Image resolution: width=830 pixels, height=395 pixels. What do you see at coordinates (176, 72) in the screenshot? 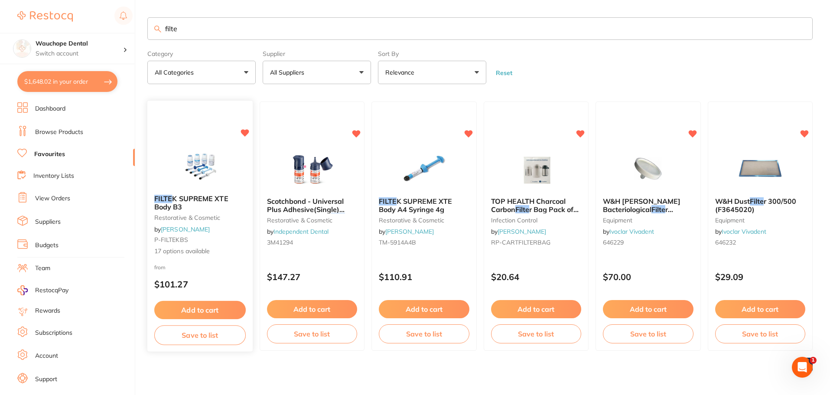
I see `p: All Categories` at bounding box center [176, 72].